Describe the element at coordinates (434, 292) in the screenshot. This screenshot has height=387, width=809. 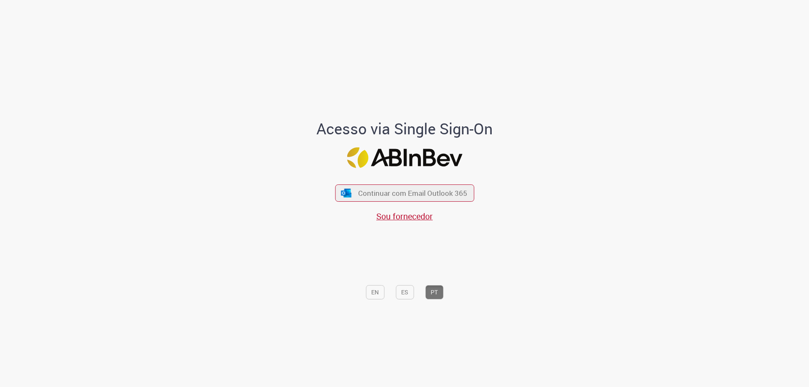
I see `button: PT` at that location.